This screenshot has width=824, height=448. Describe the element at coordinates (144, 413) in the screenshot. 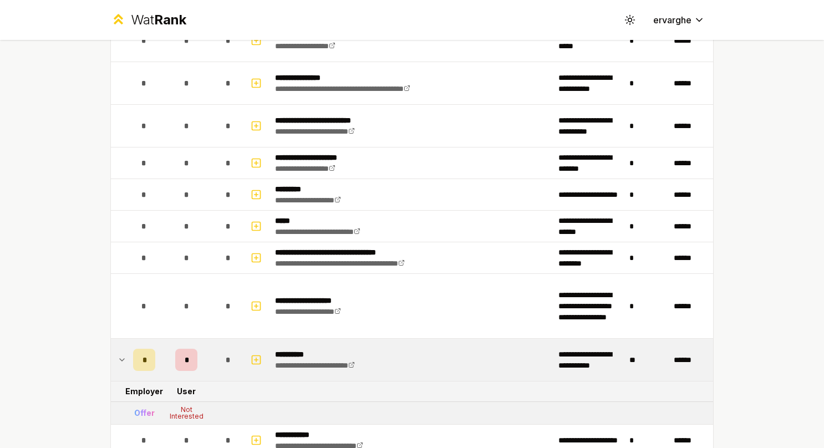

I see `div: Offer` at that location.